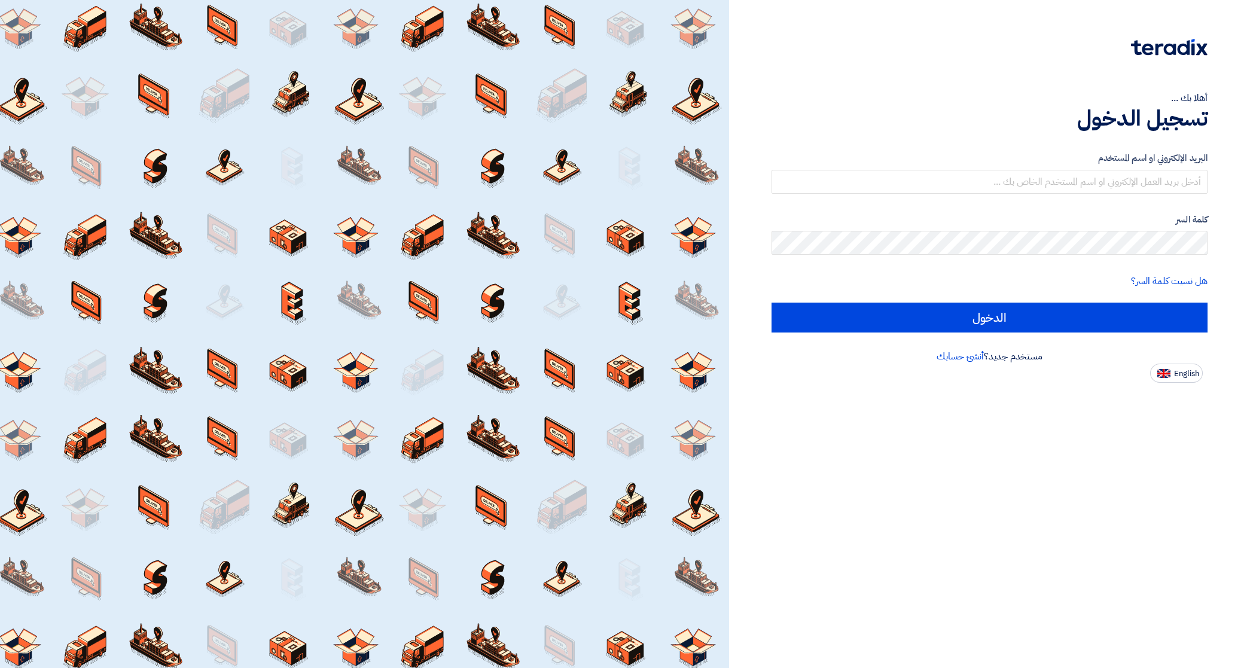 Image resolution: width=1250 pixels, height=668 pixels. Describe the element at coordinates (989, 118) in the screenshot. I see `h1: تسجيل الدخول` at that location.